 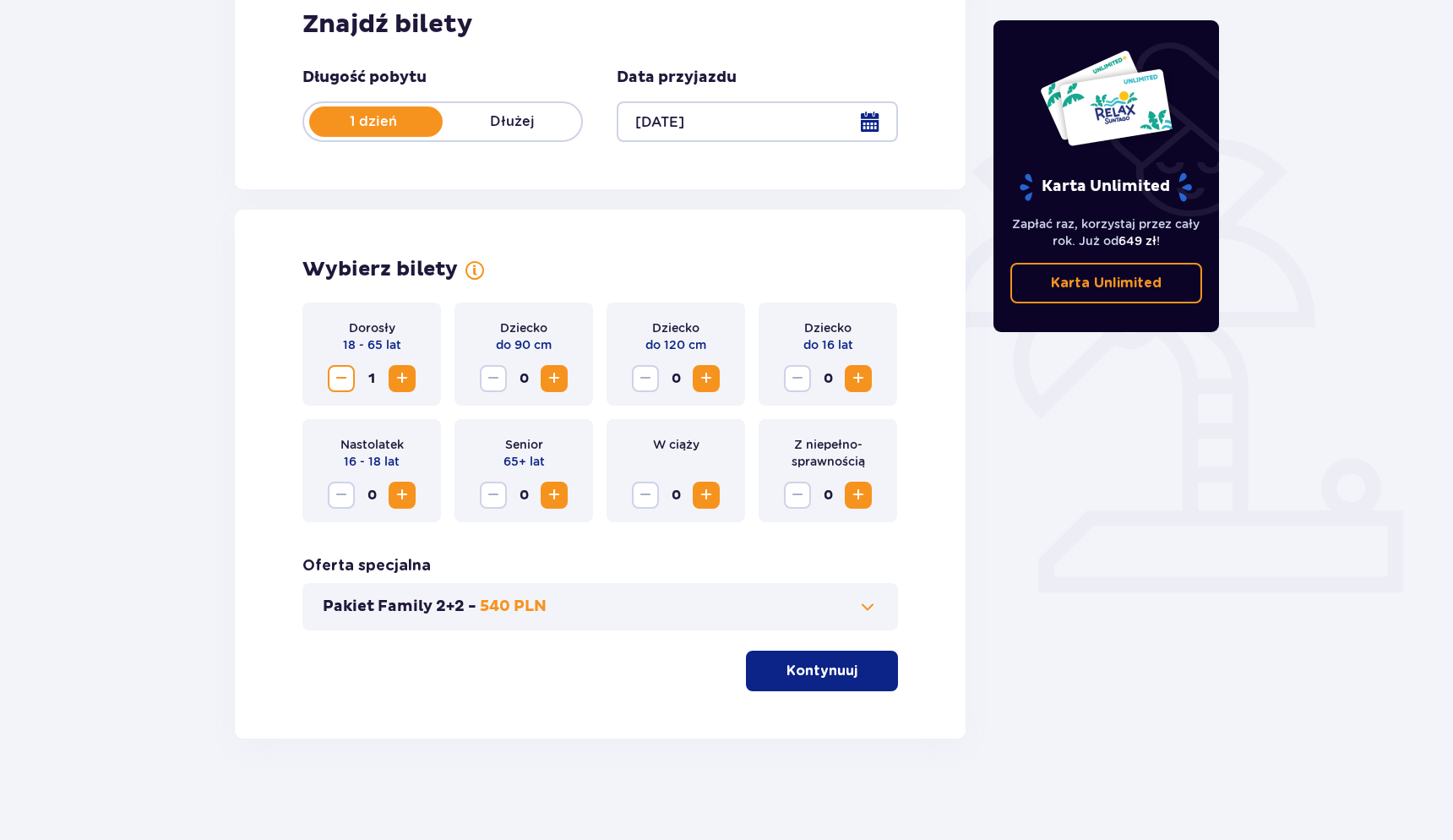 What do you see at coordinates (827, 453) in the screenshot?
I see `p: Z niepełno­sprawnością` at bounding box center [827, 453].